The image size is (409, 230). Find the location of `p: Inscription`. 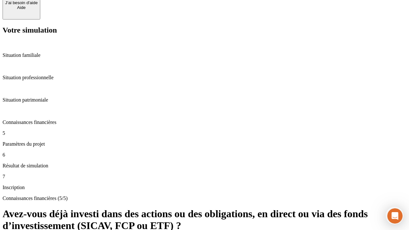

p: Inscription is located at coordinates (205, 188).